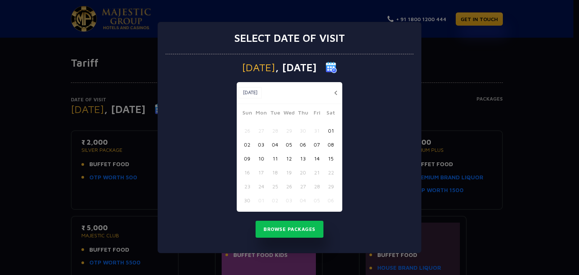 The image size is (579, 275). Describe the element at coordinates (261, 186) in the screenshot. I see `button: 24` at that location.